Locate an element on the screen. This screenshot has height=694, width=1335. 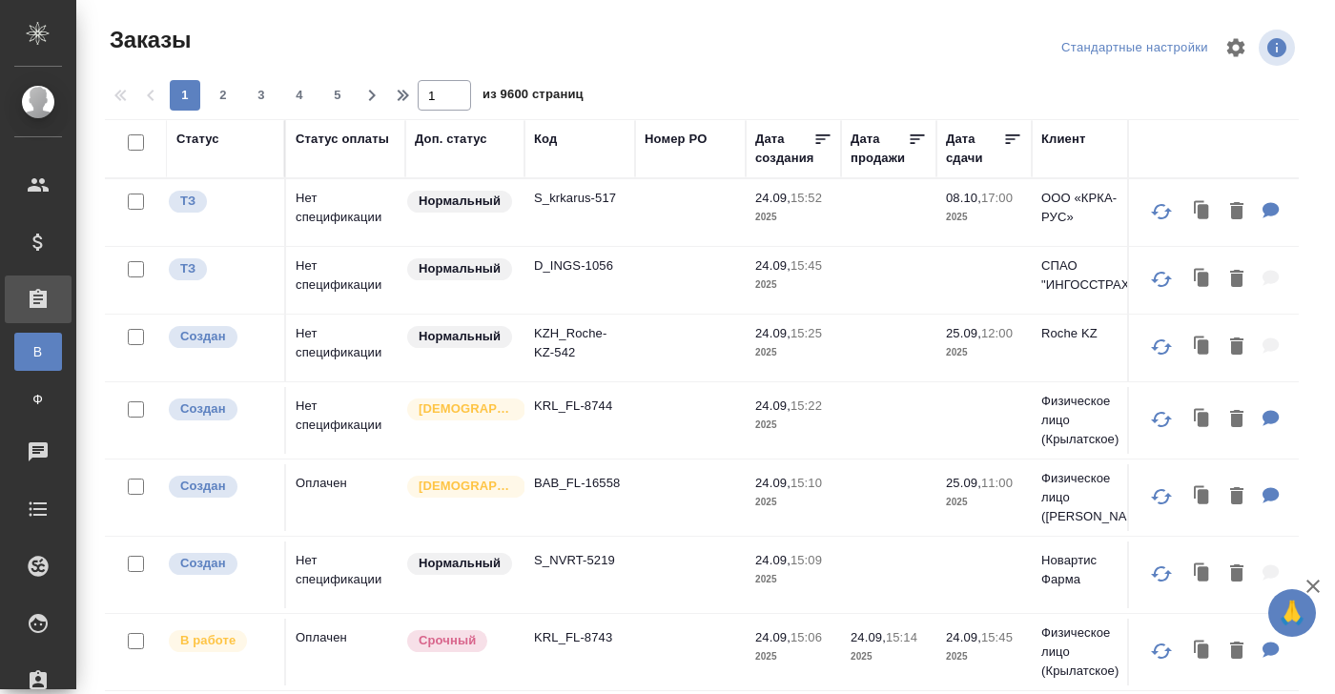
p: KRL_FL-8743 is located at coordinates (580, 638).